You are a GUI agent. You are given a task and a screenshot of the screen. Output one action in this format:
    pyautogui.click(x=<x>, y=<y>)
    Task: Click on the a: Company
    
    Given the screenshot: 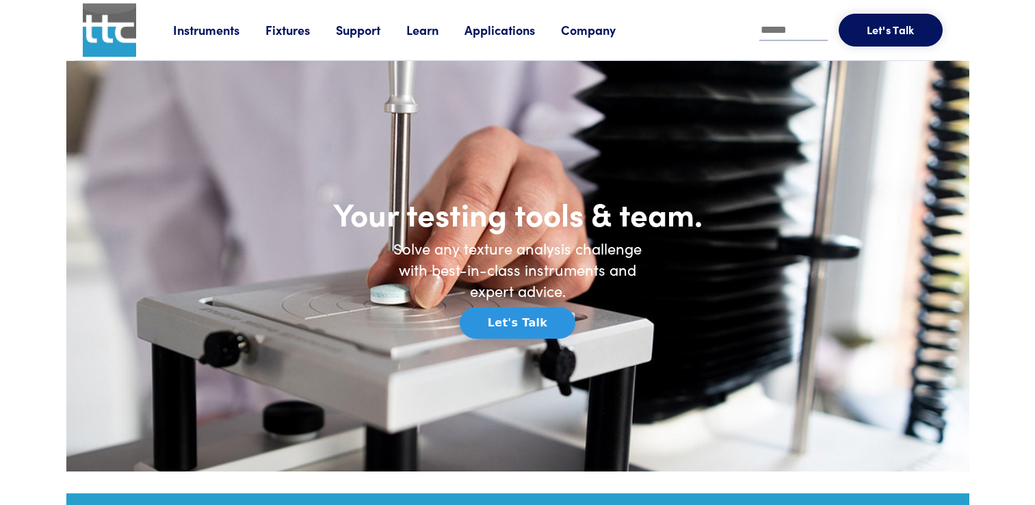 What is the action you would take?
    pyautogui.click(x=602, y=29)
    